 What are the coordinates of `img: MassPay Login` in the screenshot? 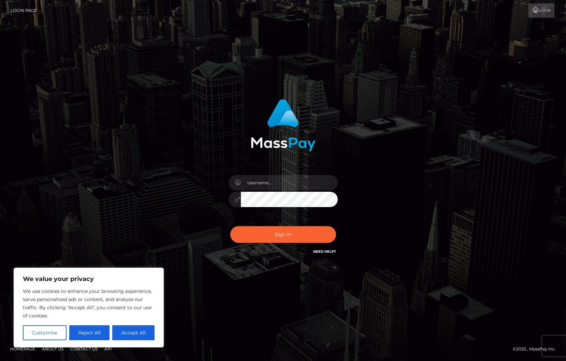 It's located at (283, 125).